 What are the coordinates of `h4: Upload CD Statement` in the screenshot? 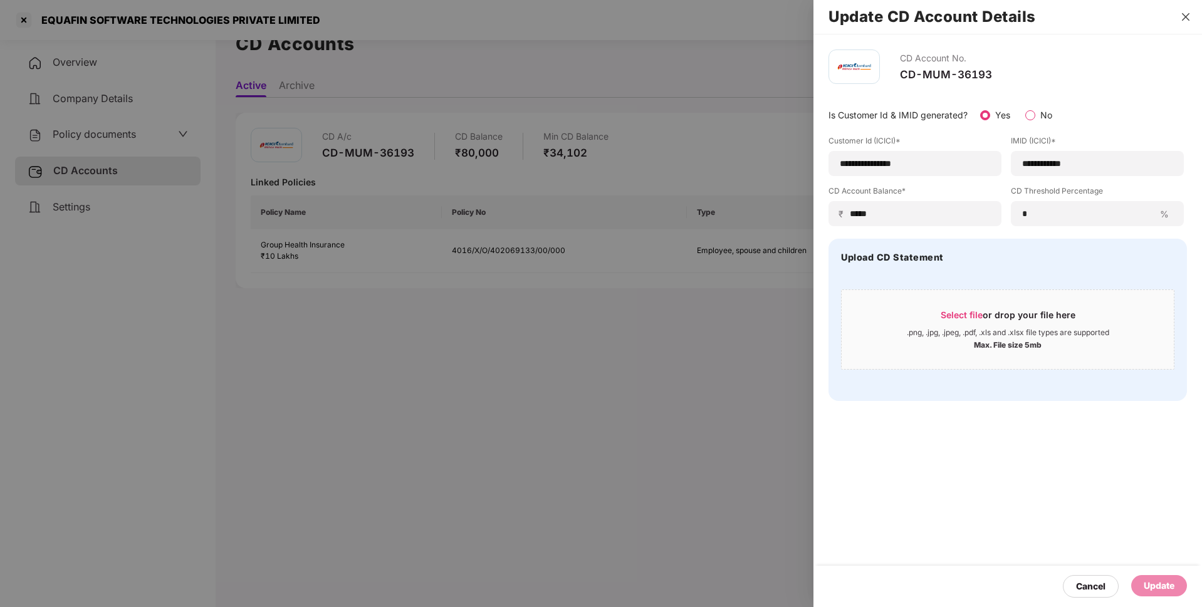 It's located at (892, 258).